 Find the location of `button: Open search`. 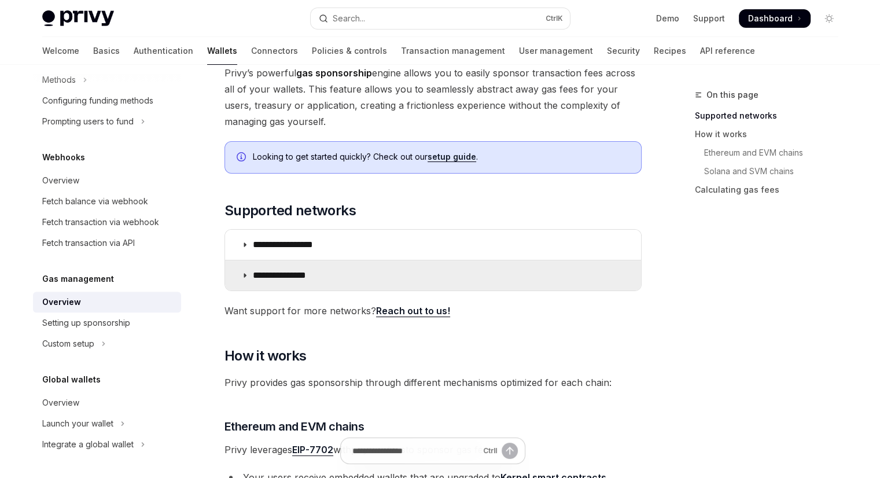

button: Open search is located at coordinates (440, 19).